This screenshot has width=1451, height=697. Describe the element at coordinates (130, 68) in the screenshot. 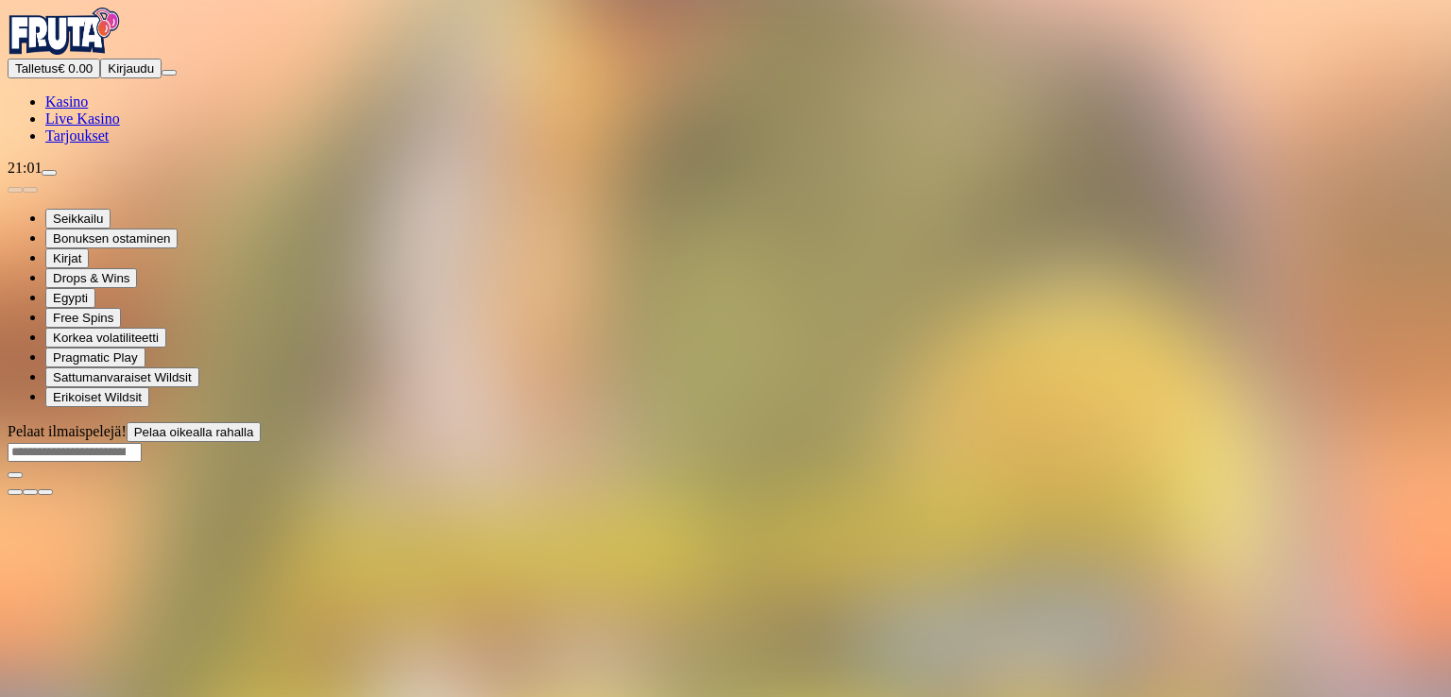

I see `span: Kirjaudu` at that location.